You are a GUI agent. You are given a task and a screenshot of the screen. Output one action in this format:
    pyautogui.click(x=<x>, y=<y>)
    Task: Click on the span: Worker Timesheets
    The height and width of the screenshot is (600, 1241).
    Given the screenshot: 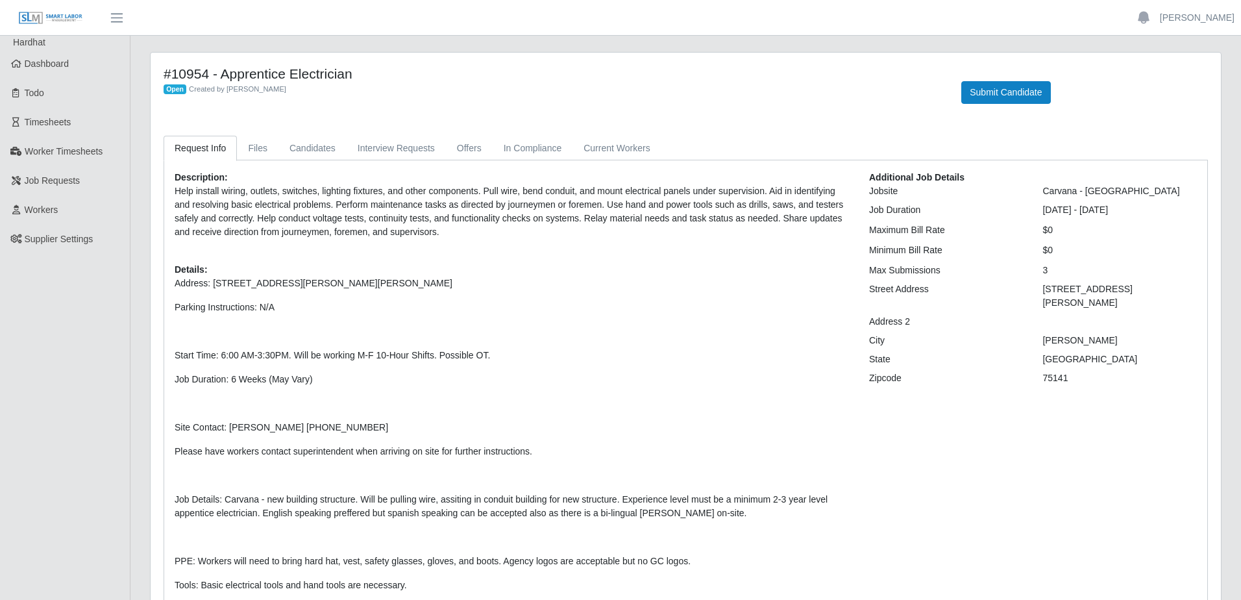 What is the action you would take?
    pyautogui.click(x=64, y=151)
    